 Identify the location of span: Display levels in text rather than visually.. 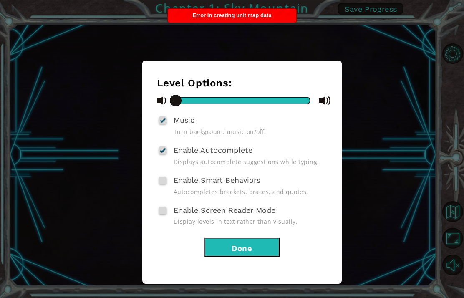
(251, 221).